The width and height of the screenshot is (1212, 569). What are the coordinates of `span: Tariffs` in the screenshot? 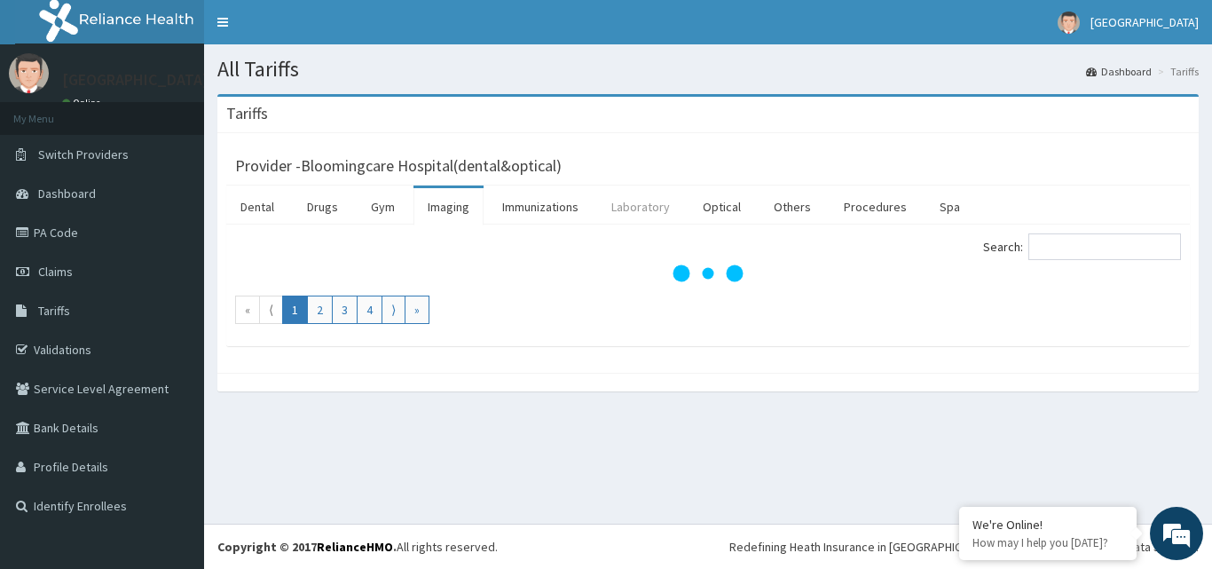 It's located at (54, 311).